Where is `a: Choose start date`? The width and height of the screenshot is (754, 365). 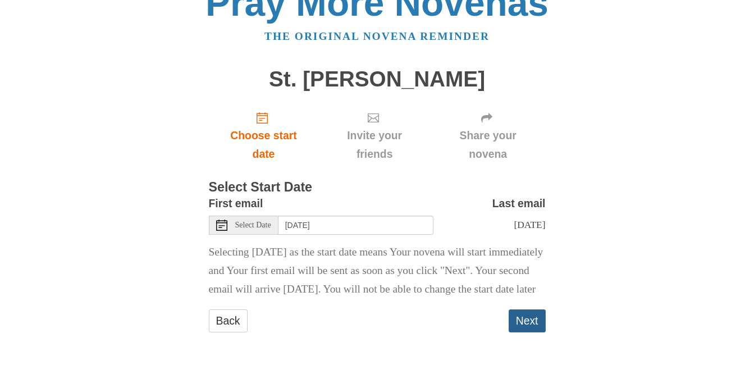
a: Choose start date is located at coordinates (264, 135).